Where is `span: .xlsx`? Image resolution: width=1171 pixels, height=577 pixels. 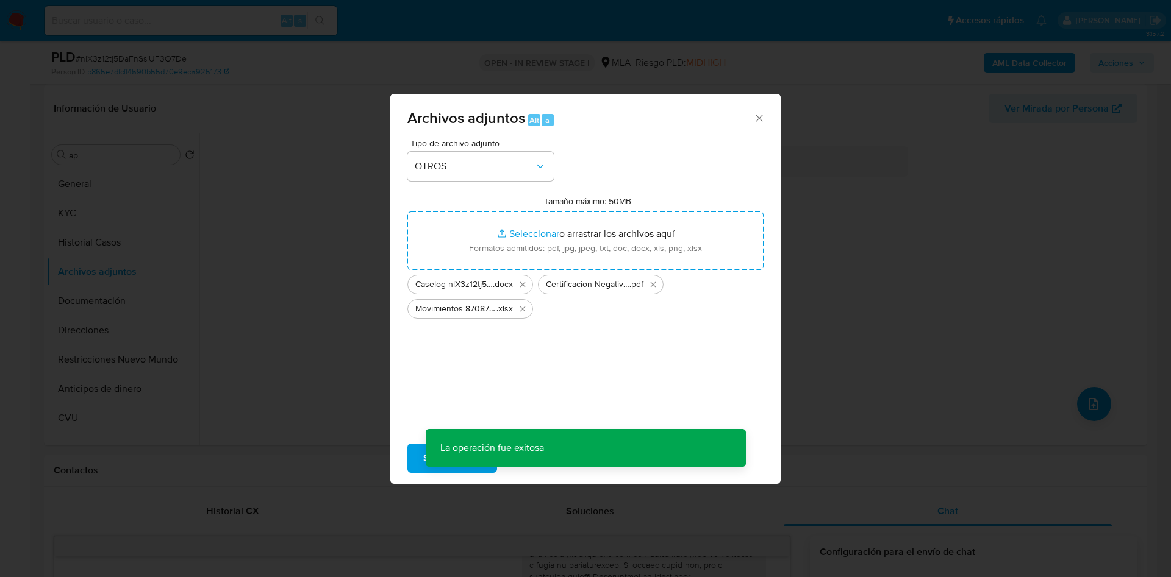 span: .xlsx is located at coordinates (504, 309).